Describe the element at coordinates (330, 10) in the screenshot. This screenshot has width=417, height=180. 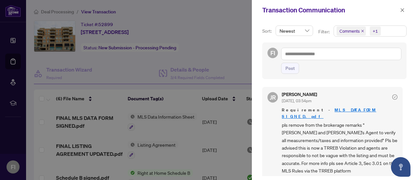
I see `div: Transaction Communication` at that location.